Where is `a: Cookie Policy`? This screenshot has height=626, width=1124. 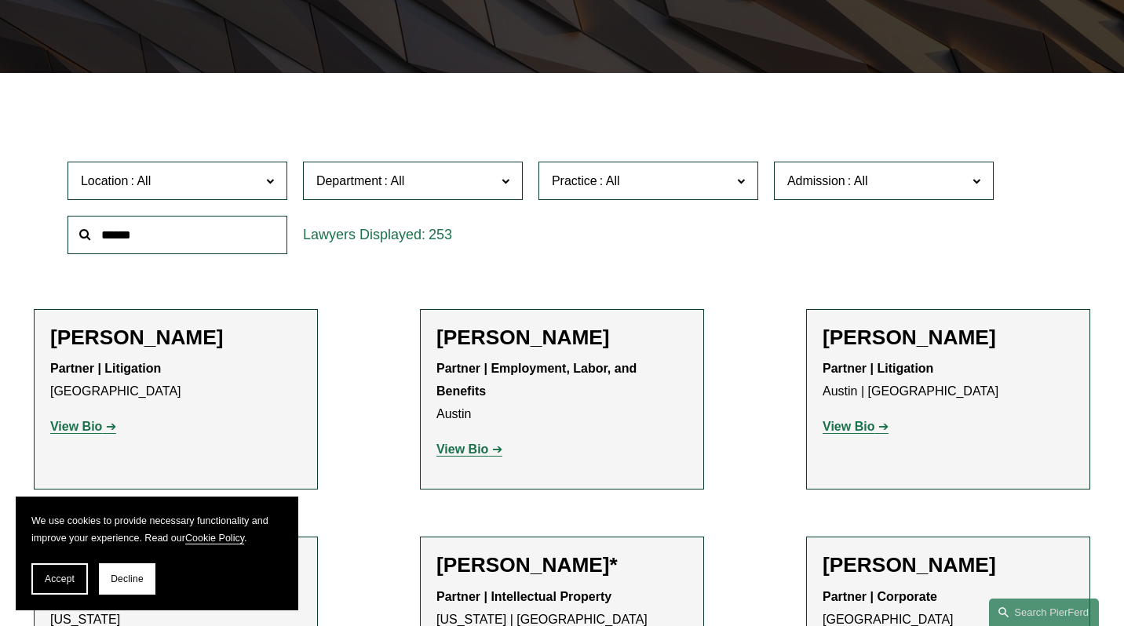 a: Cookie Policy is located at coordinates (214, 538).